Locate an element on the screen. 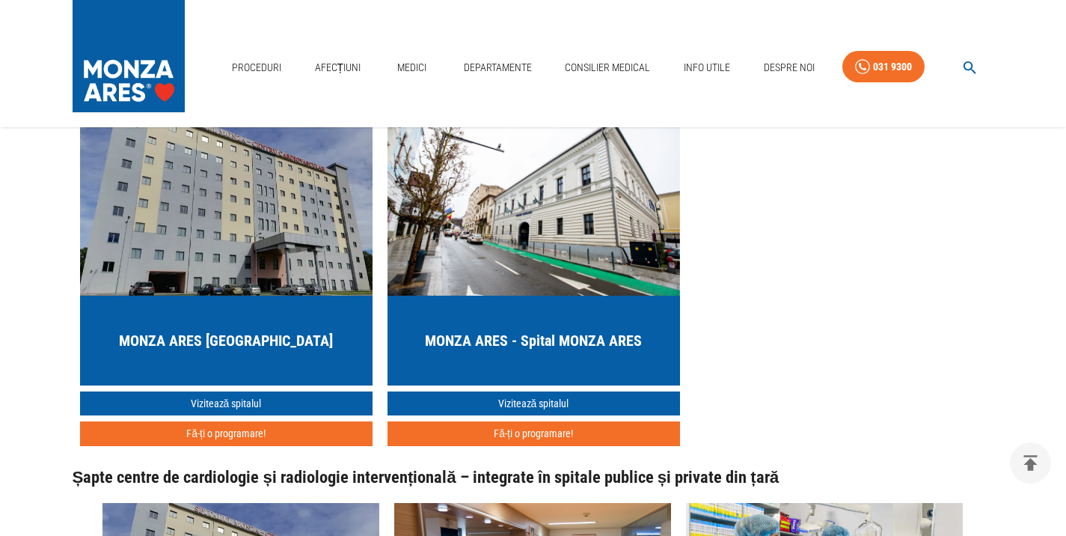  div: 031 9300 is located at coordinates (893, 67).